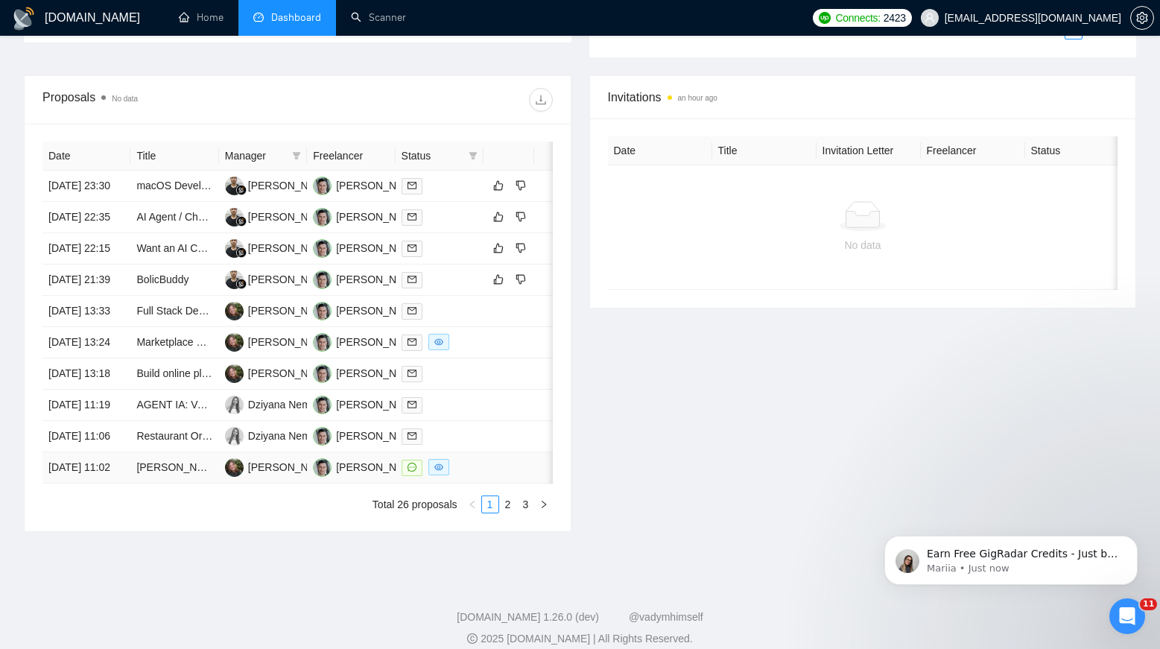  I want to click on th: Date, so click(86, 156).